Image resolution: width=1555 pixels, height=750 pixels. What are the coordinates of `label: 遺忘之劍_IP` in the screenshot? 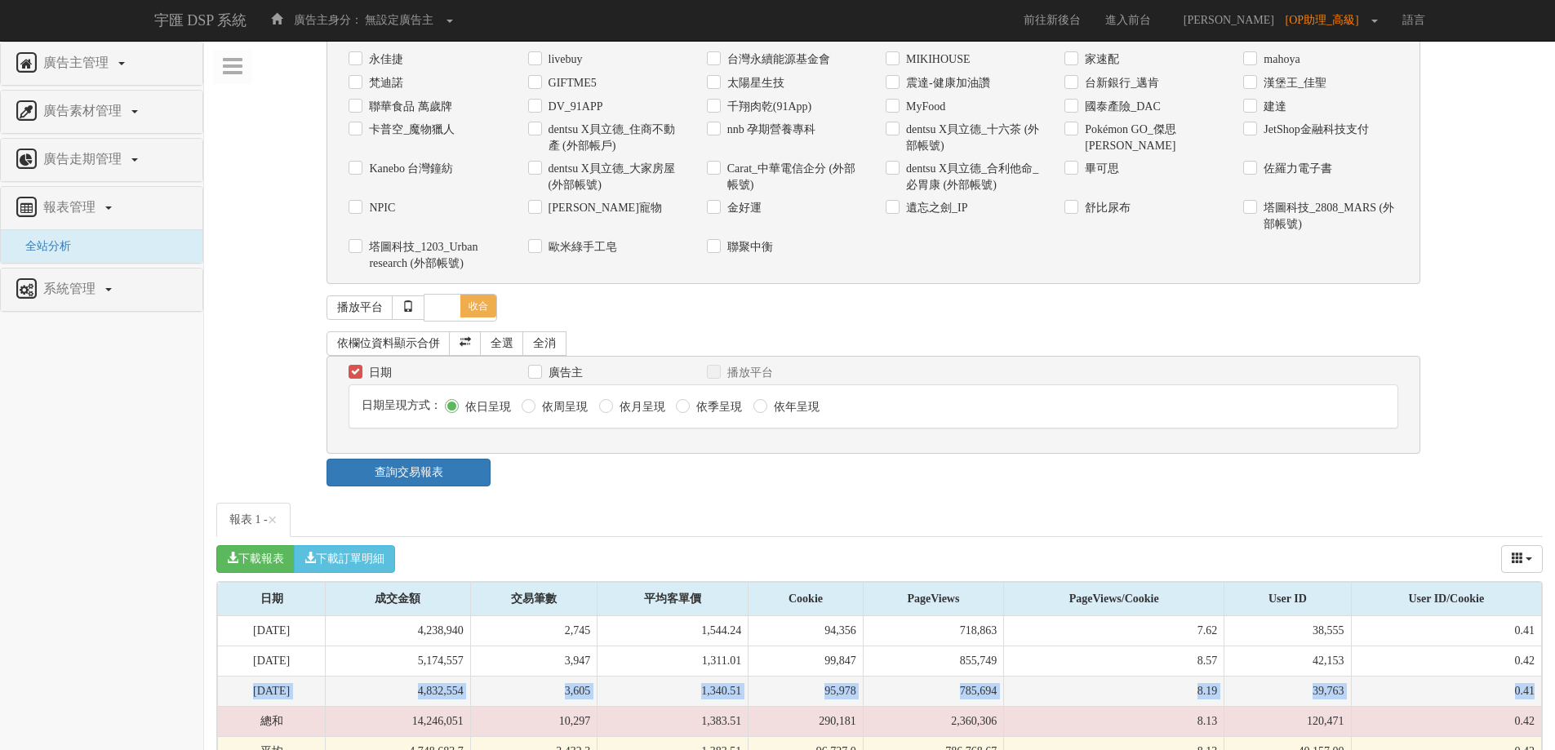 It's located at (935, 208).